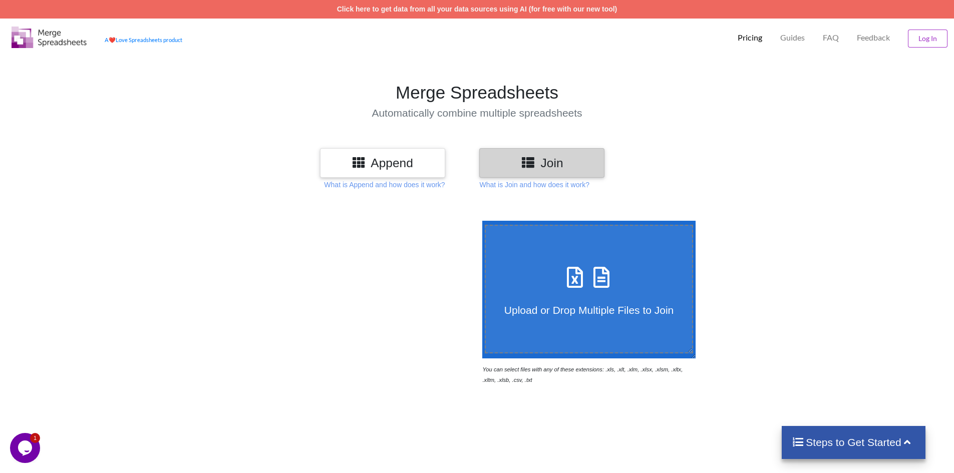  What do you see at coordinates (383, 163) in the screenshot?
I see `h3: Append` at bounding box center [383, 163].